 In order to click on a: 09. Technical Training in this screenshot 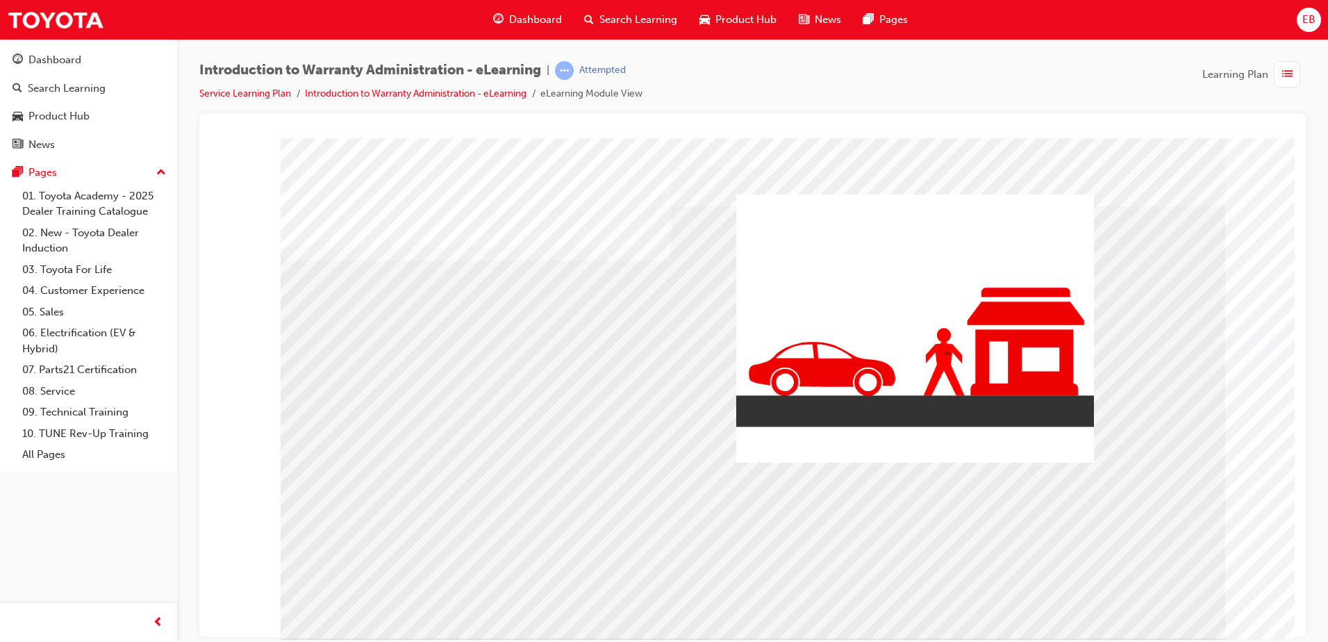, I will do `click(94, 412)`.